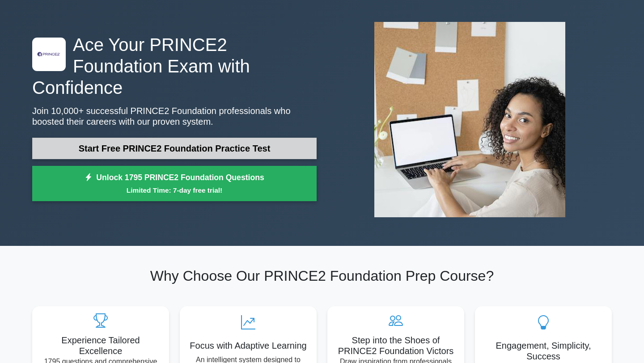 This screenshot has height=363, width=644. Describe the element at coordinates (174, 116) in the screenshot. I see `p: Join 10,000+ successful PRINCE2 Foundation professionals who boosted their careers with our prove...` at that location.